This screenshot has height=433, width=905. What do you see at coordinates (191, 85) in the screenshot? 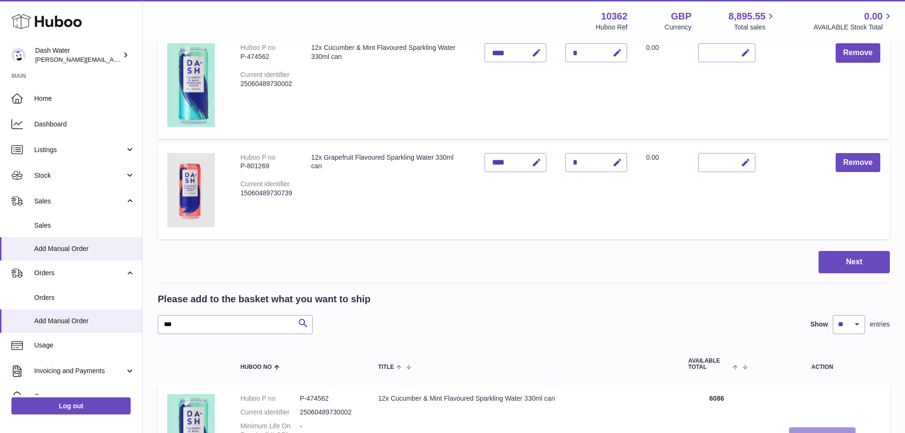
I see `img: 12x Cucumber & Mint Flavoured Sparkling Water 330ml can` at bounding box center [191, 85].